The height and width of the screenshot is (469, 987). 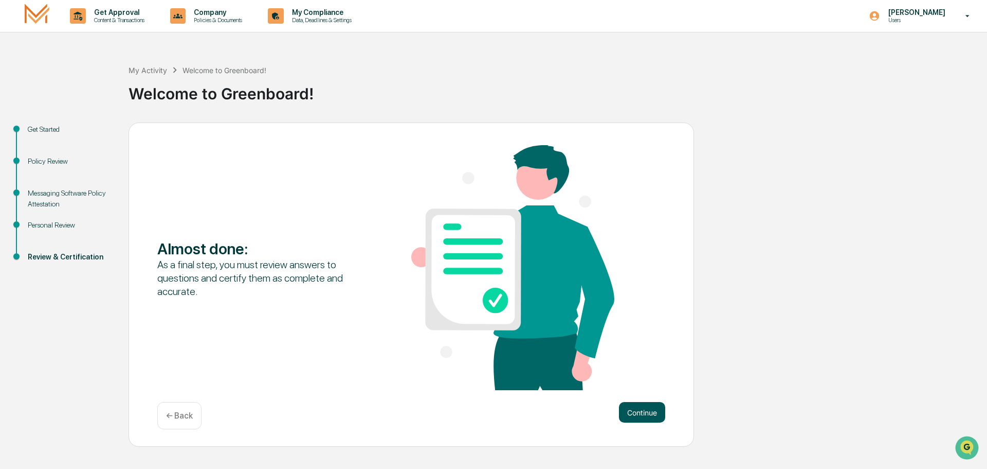 I want to click on p: Users, so click(x=915, y=20).